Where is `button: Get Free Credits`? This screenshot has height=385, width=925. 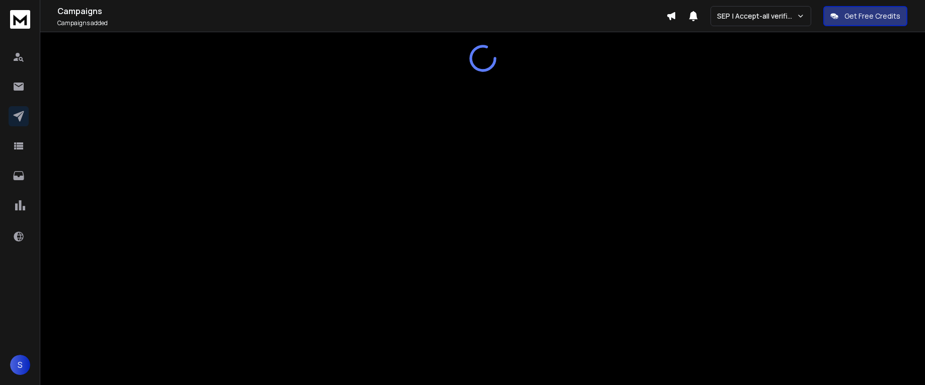
button: Get Free Credits is located at coordinates (865, 16).